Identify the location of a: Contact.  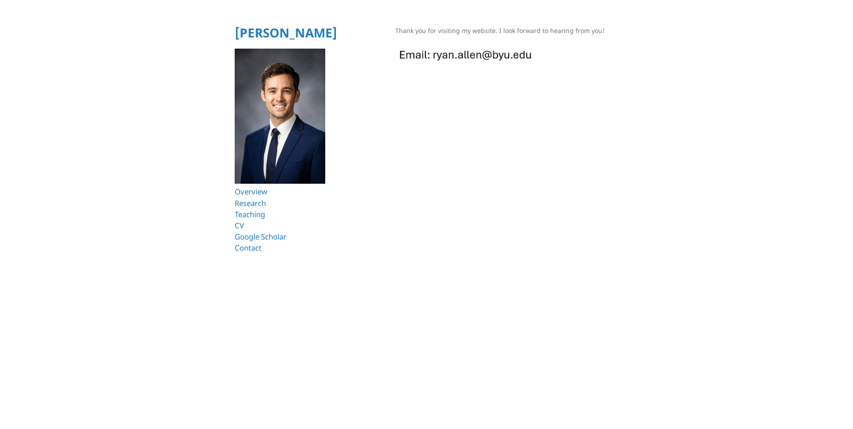
(248, 248).